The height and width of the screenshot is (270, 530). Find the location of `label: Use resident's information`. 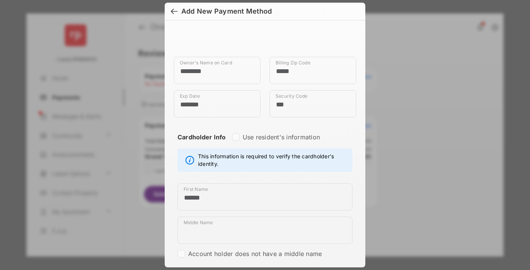

label: Use resident's information is located at coordinates (281, 137).